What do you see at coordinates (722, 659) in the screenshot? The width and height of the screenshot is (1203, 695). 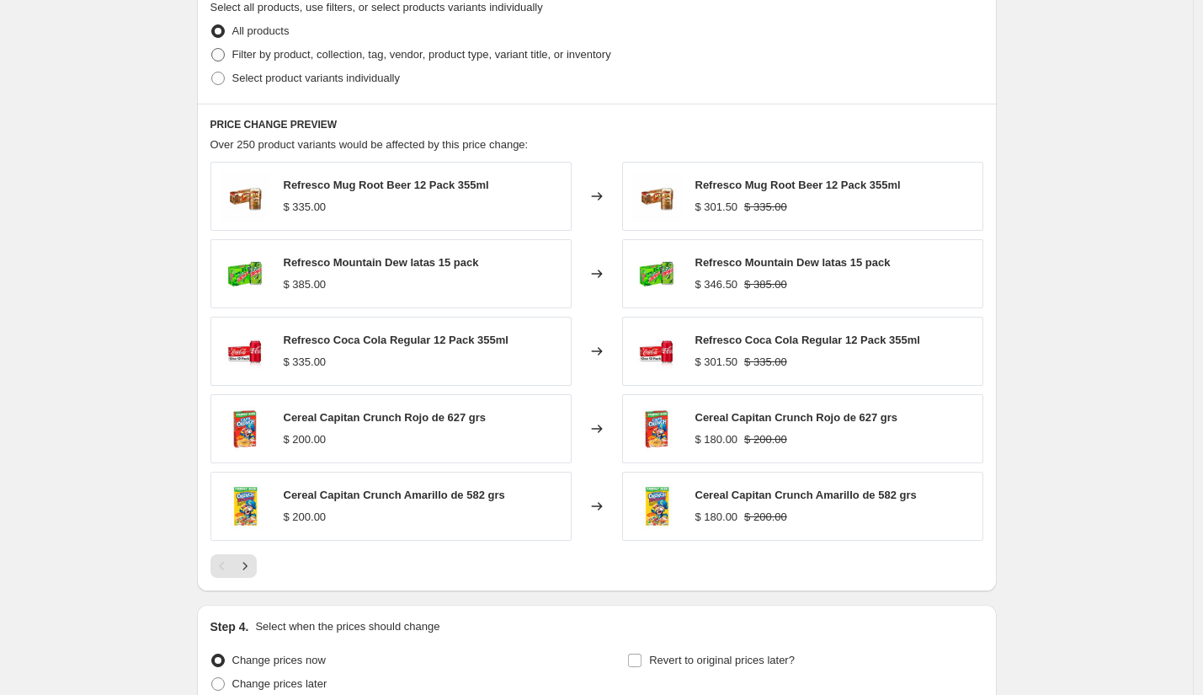 I see `span: Revert to original prices later?` at bounding box center [722, 659].